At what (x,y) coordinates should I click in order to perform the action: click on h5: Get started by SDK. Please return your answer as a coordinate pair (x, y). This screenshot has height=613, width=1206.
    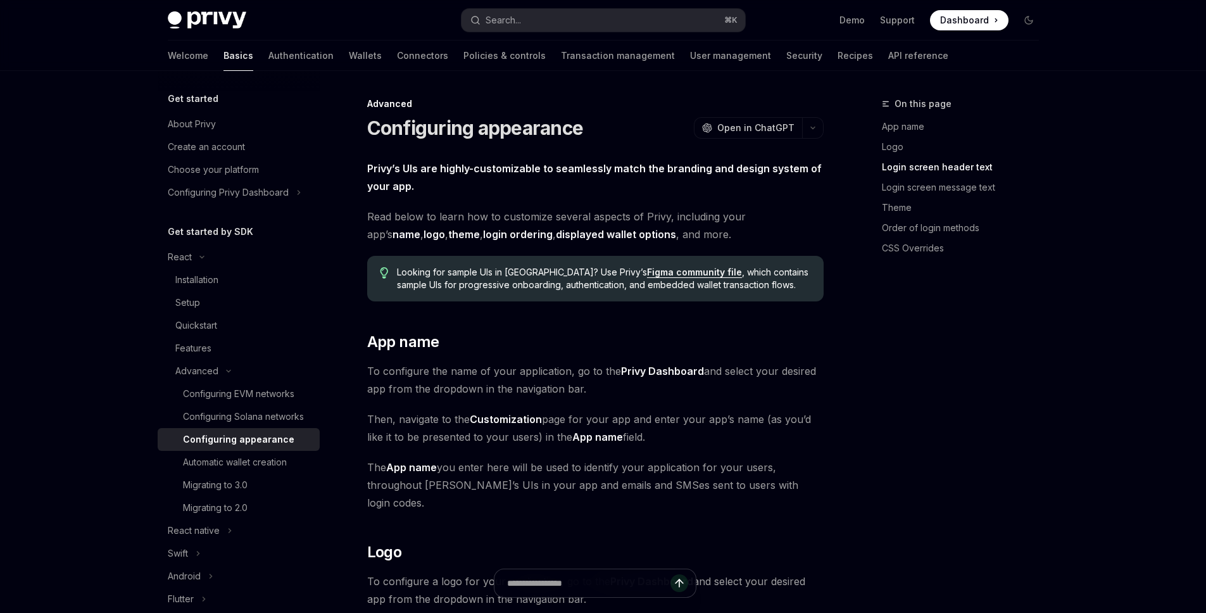
    Looking at the image, I should click on (210, 232).